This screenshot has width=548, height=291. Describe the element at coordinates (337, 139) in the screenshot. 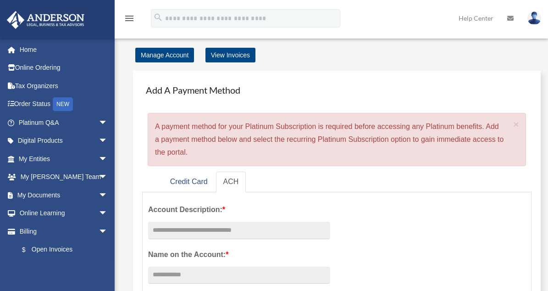

I see `div: A payment method for your Platinum Subscription is required before accessing any Platinum benefit...` at that location.